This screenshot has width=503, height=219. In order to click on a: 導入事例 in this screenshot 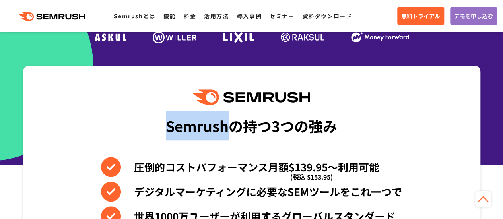, I will do `click(249, 16)`.